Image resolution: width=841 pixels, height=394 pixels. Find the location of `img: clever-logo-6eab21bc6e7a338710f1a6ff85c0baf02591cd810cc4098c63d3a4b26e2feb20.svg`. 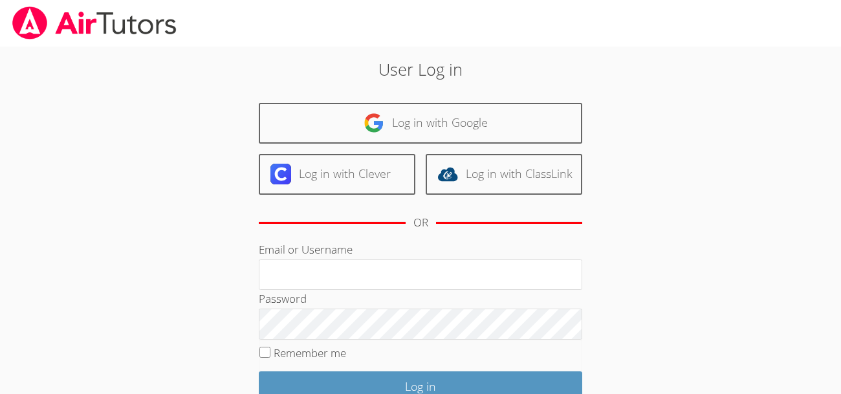

img: clever-logo-6eab21bc6e7a338710f1a6ff85c0baf02591cd810cc4098c63d3a4b26e2feb20.svg is located at coordinates (281, 174).